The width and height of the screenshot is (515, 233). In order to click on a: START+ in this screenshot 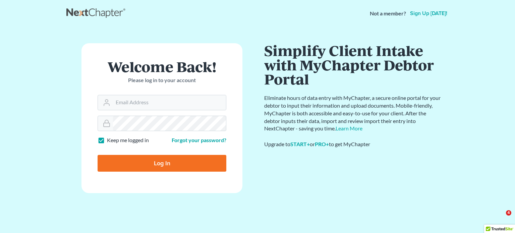, I will do `click(300, 144)`.